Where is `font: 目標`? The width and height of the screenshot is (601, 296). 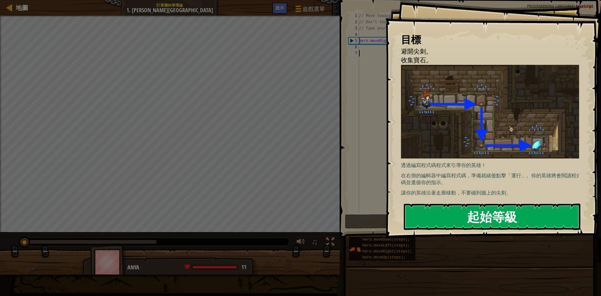
font: 目標 is located at coordinates (411, 39).